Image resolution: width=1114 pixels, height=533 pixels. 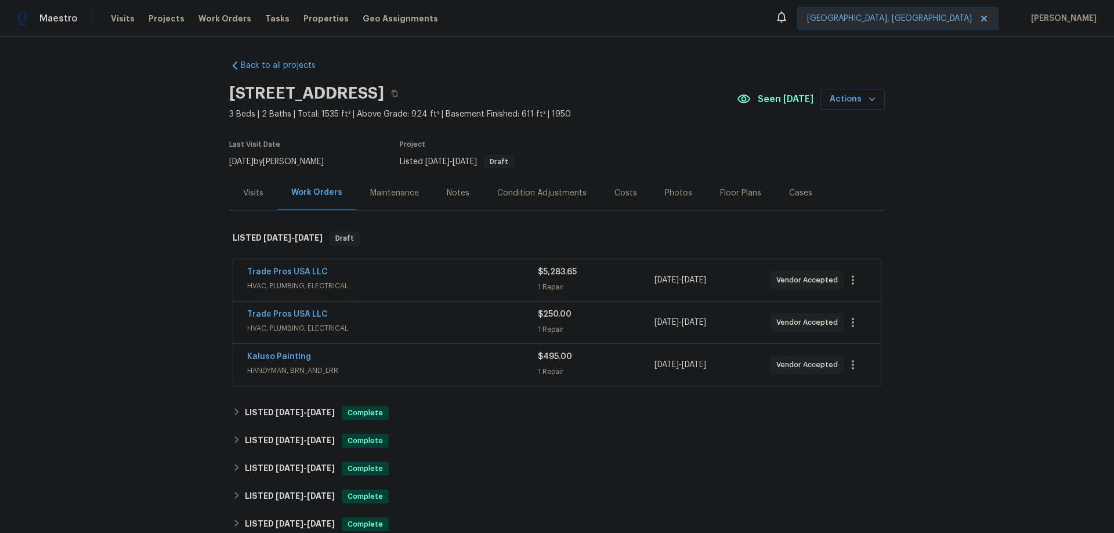 I want to click on span: $495.00, so click(x=555, y=357).